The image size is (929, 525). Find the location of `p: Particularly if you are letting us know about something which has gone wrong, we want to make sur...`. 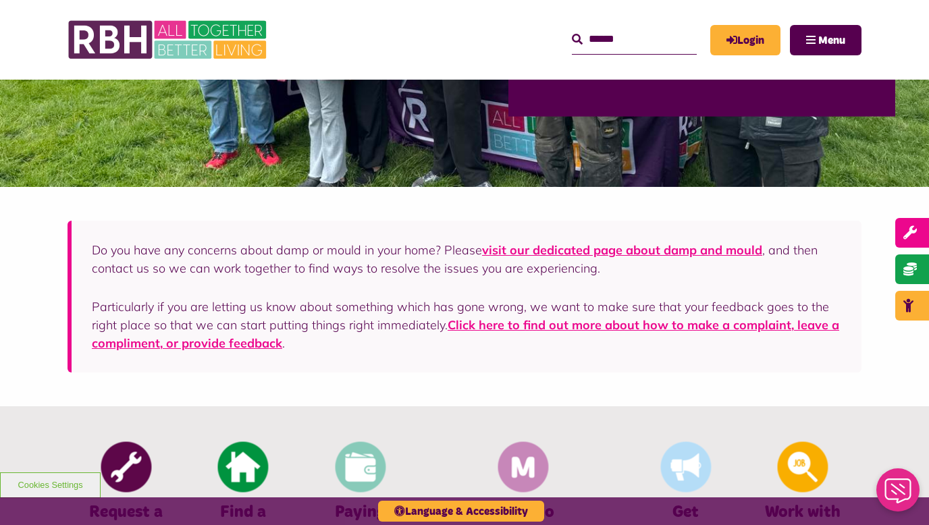

p: Particularly if you are letting us know about something which has gone wrong, we want to make sur... is located at coordinates (466, 325).